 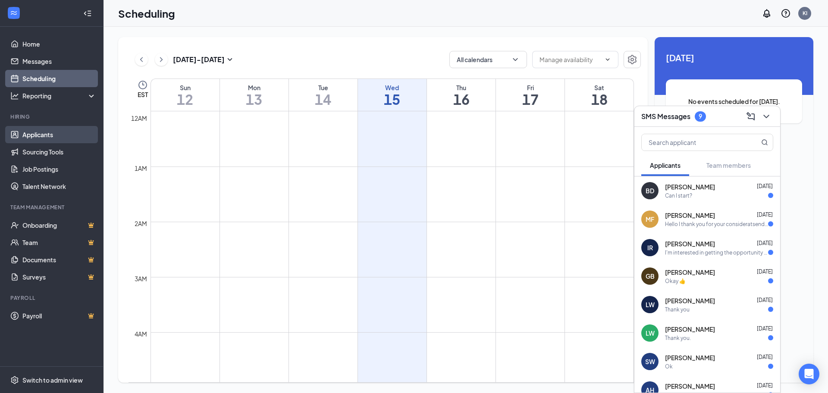 I want to click on a: October 12, 2025, so click(x=185, y=95).